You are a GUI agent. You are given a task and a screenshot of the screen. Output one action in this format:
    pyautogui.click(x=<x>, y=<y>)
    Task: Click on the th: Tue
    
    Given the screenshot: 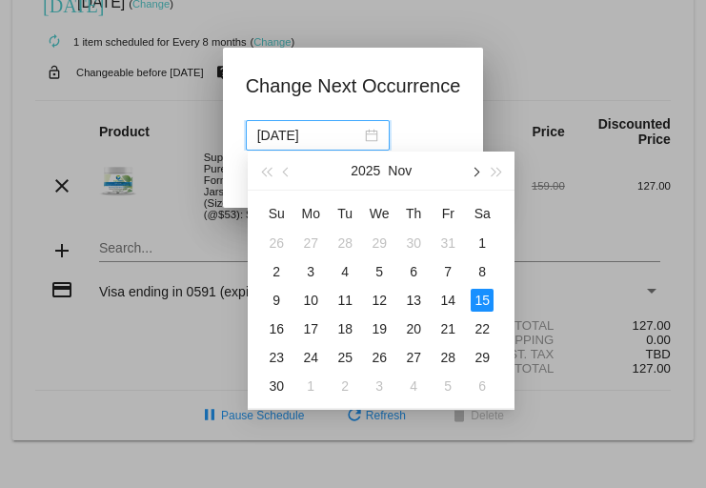 What is the action you would take?
    pyautogui.click(x=345, y=213)
    